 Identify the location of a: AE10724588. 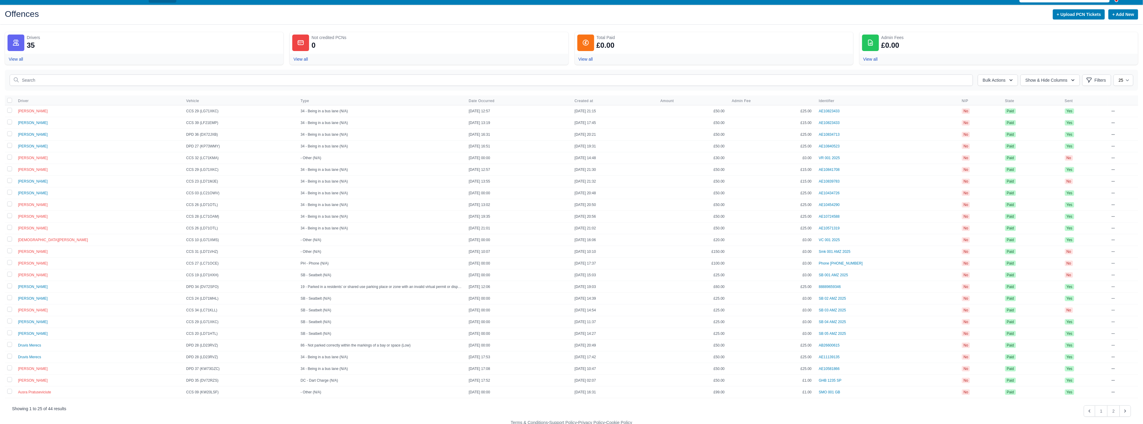
(829, 217).